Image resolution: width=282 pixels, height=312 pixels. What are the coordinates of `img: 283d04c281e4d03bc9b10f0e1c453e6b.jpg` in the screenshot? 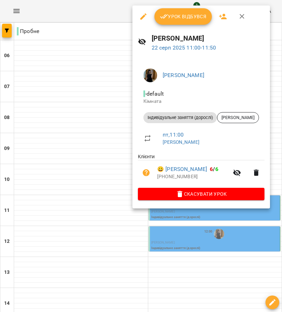 It's located at (150, 75).